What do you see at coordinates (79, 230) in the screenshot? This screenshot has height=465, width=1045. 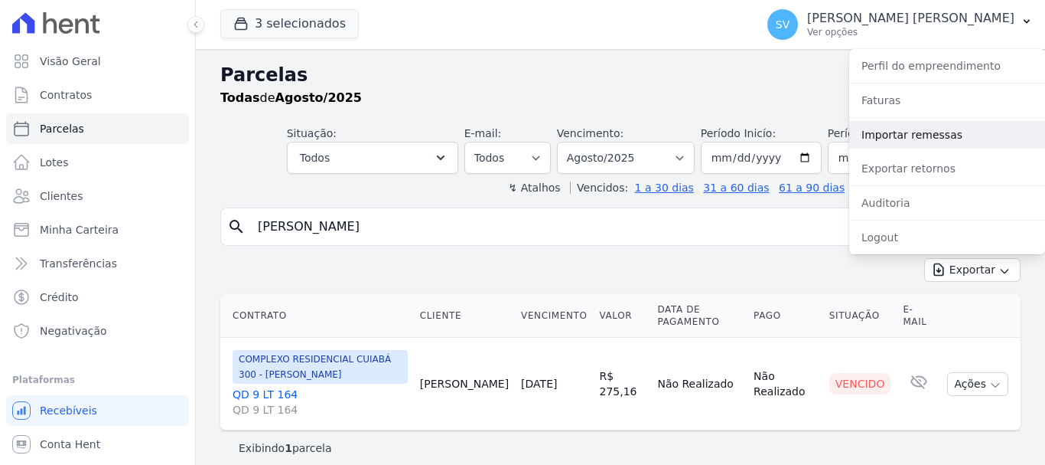 I see `span: Minha Carteira` at bounding box center [79, 230].